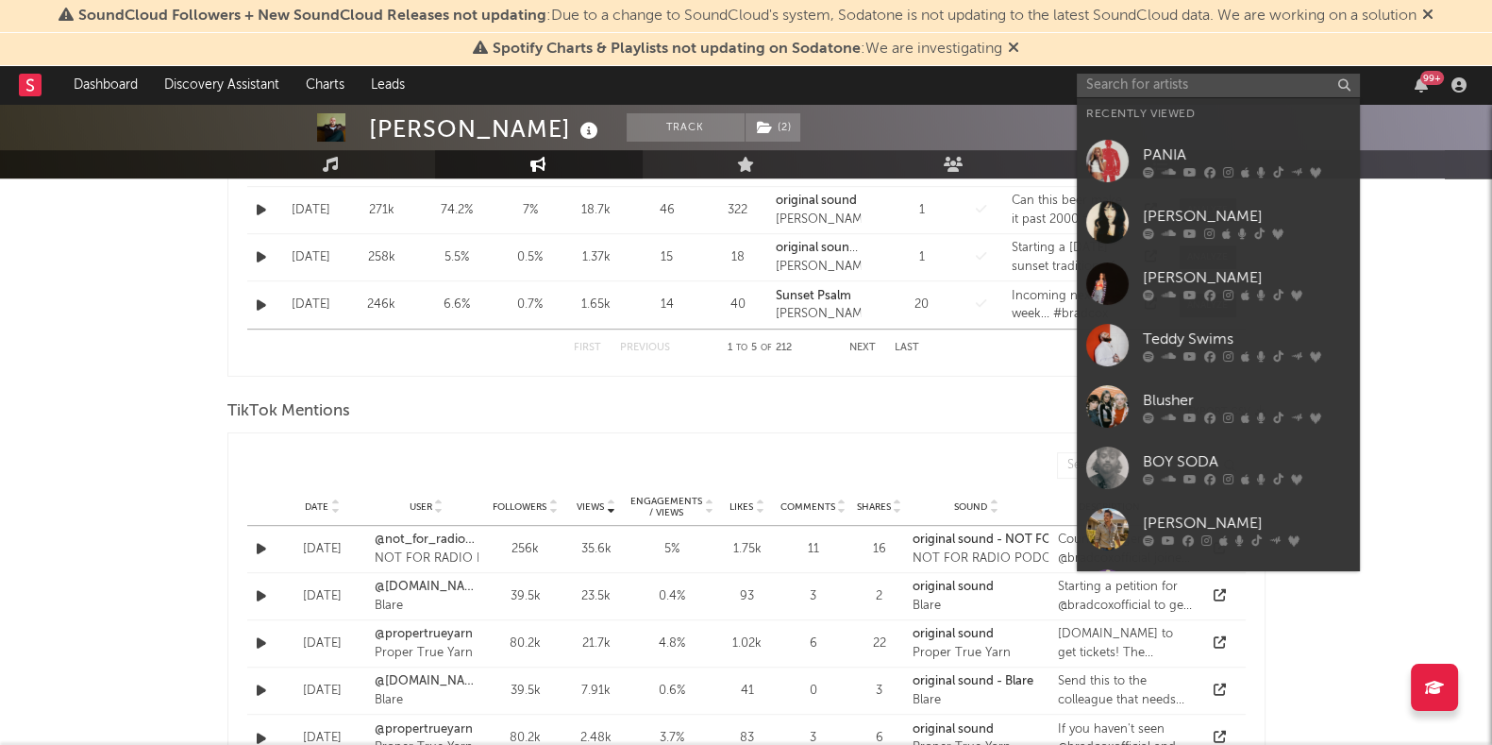  Describe the element at coordinates (1247, 339) in the screenshot. I see `div: Teddy Swims` at that location.